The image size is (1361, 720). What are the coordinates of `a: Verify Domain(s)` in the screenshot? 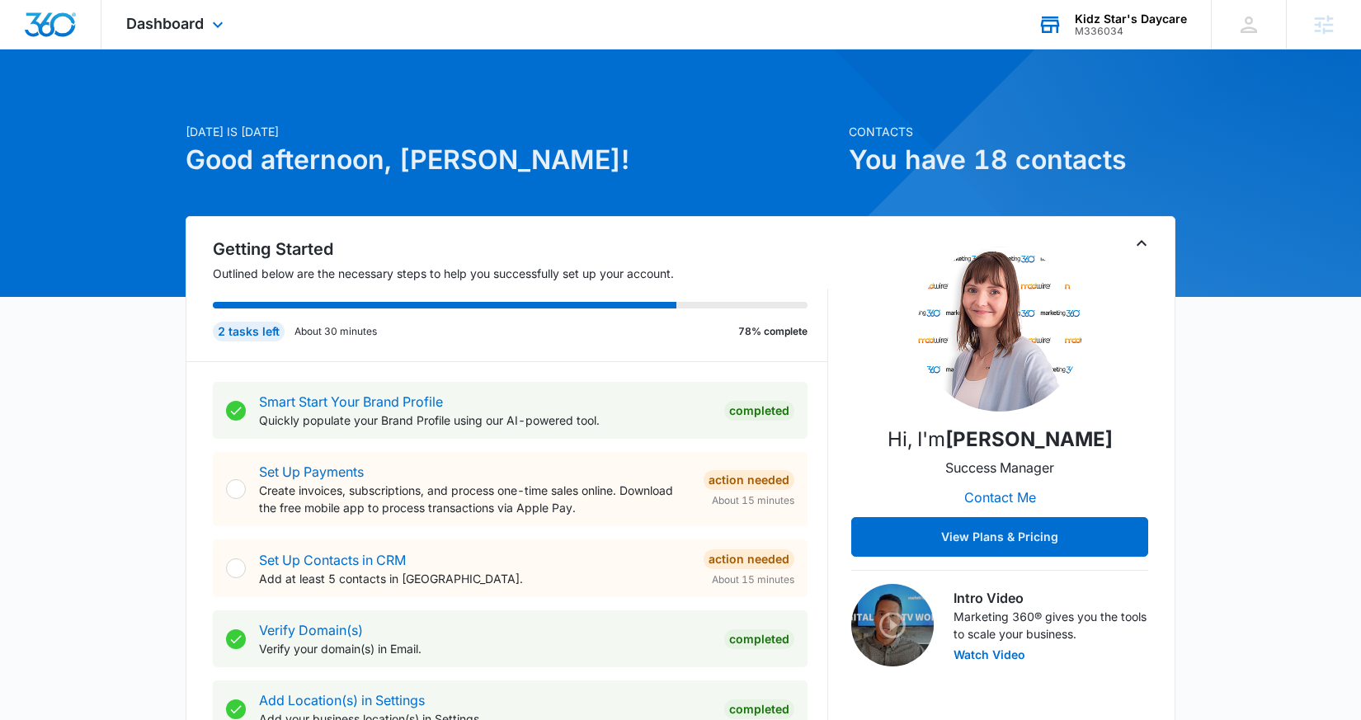 It's located at (311, 630).